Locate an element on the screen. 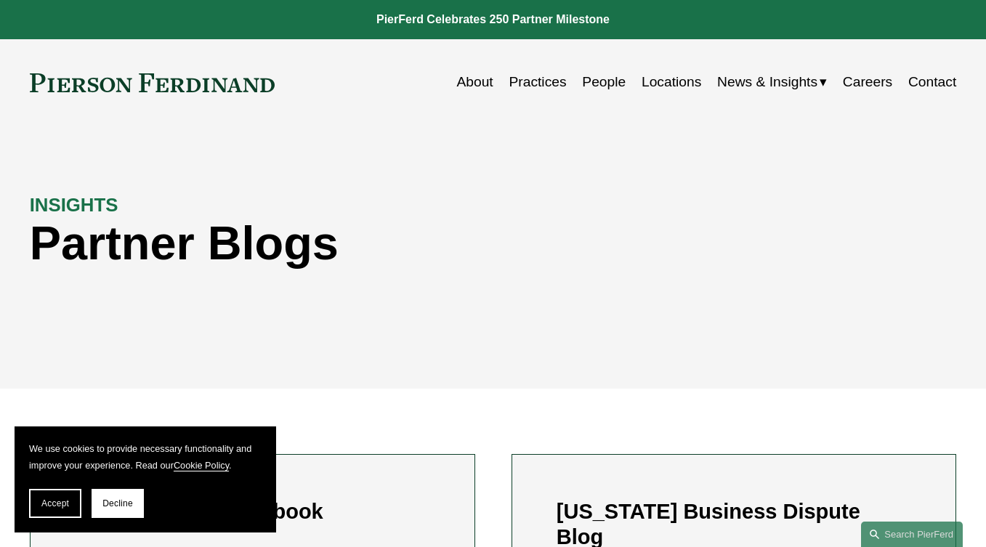  span: Accept is located at coordinates (55, 503).